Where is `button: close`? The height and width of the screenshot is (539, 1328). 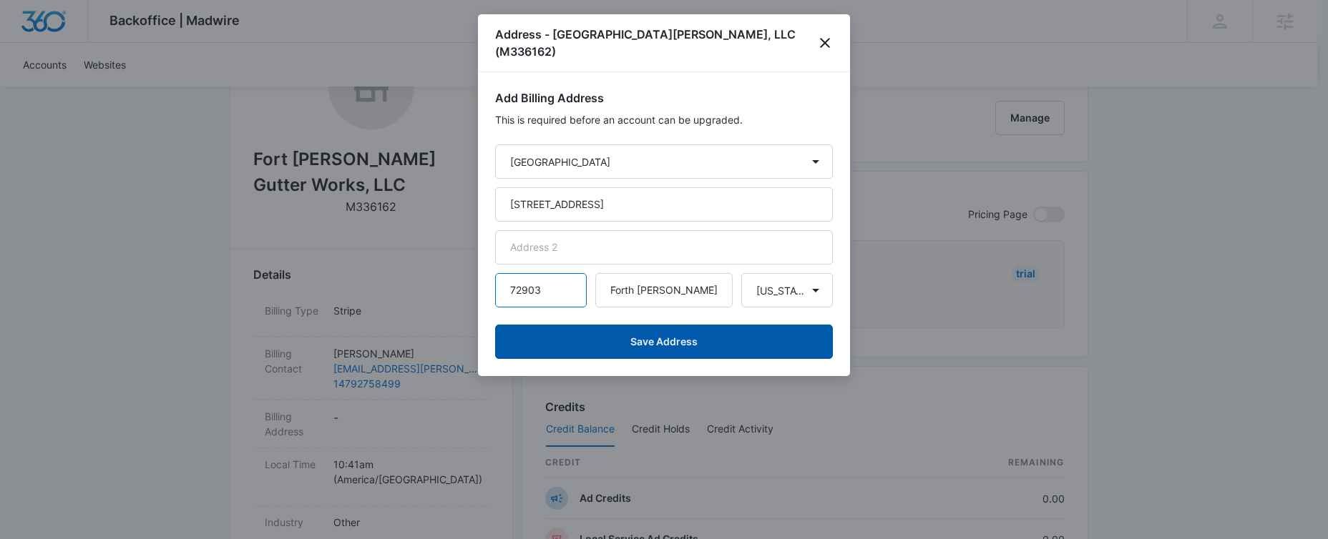
button: close is located at coordinates (825, 43).